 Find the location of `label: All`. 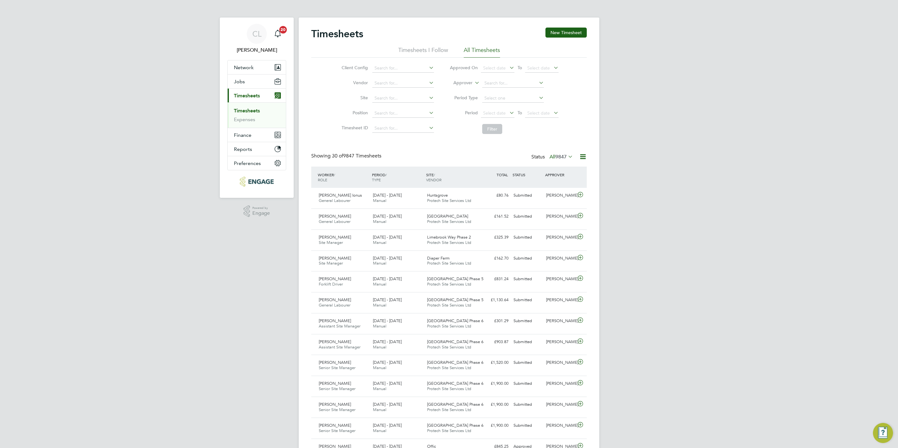

label: All is located at coordinates (561, 157).